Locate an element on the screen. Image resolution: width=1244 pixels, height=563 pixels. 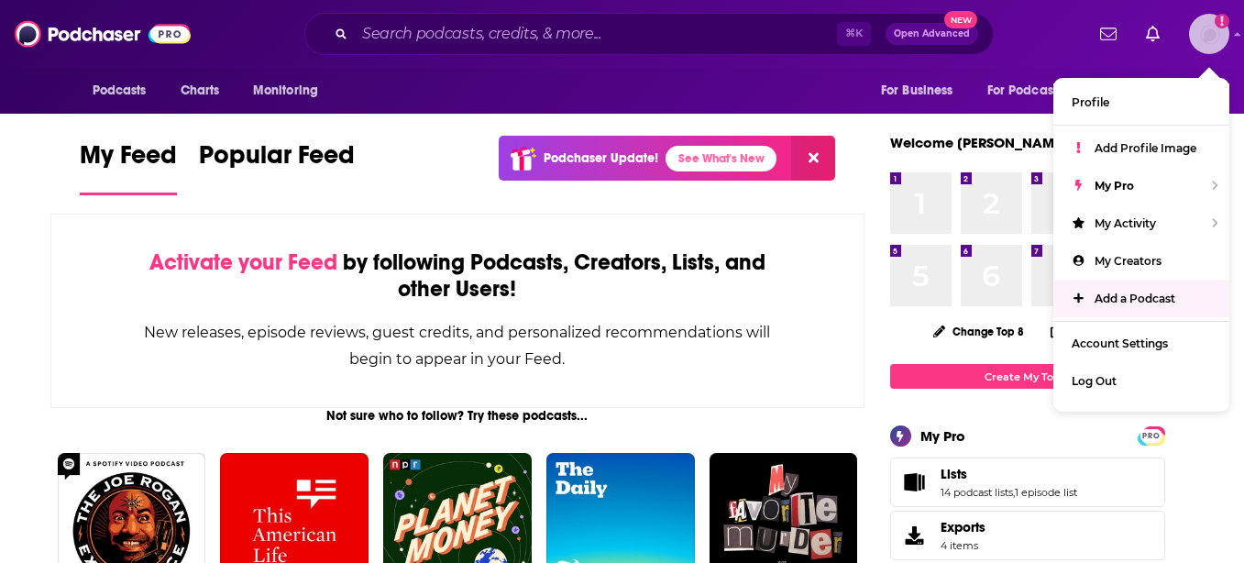
span: Podcasts is located at coordinates (119, 91).